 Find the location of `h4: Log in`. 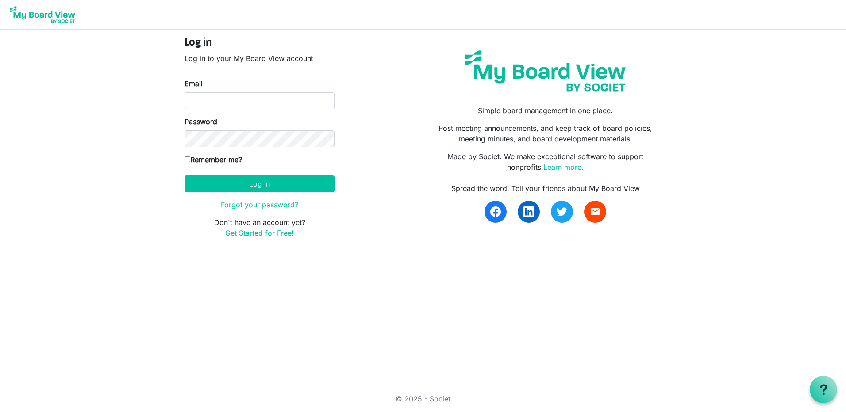

h4: Log in is located at coordinates (259, 43).